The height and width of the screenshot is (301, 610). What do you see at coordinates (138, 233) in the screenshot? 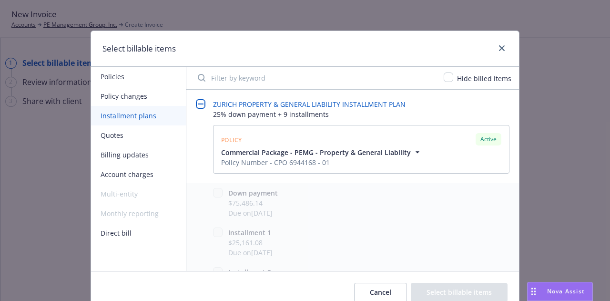
I see `button: Direct bill` at bounding box center [138, 233].